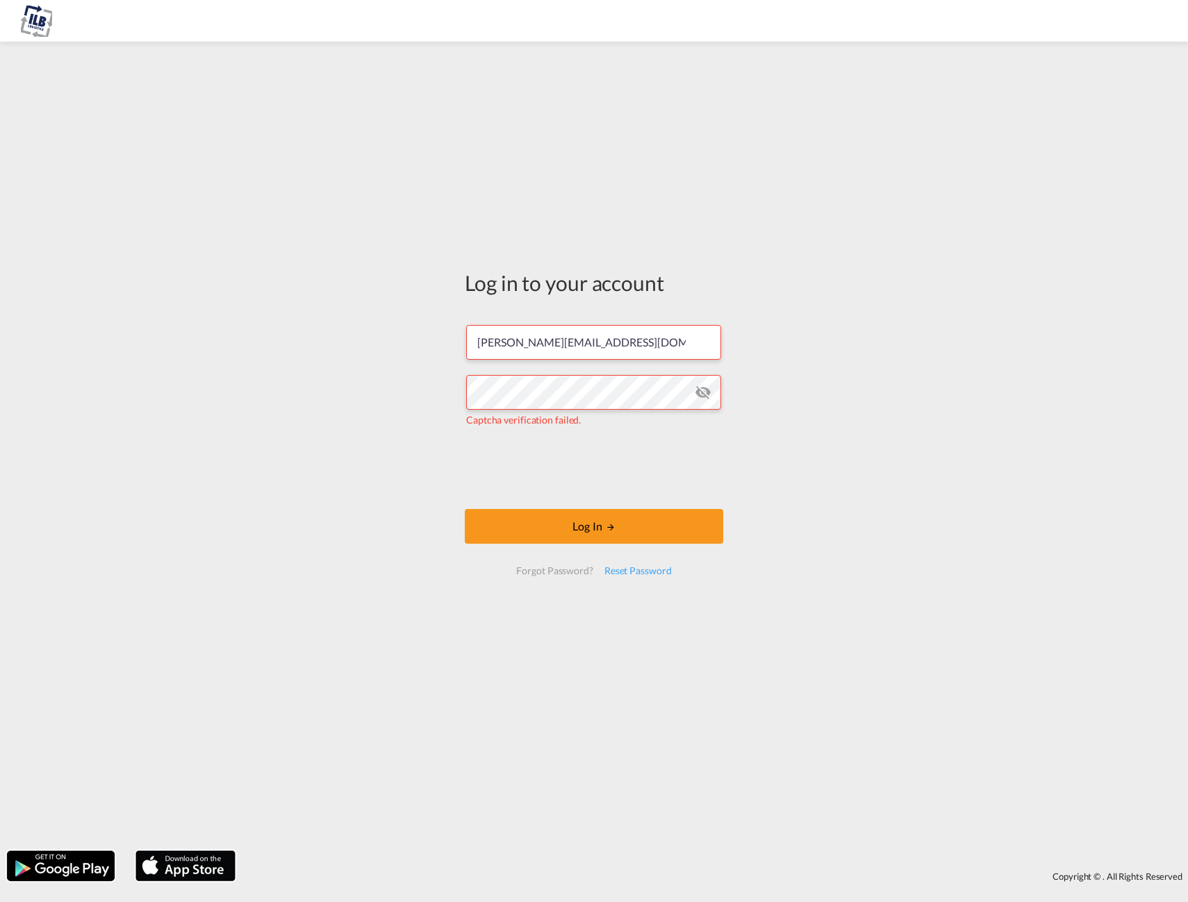 The width and height of the screenshot is (1188, 902). I want to click on span: Captcha verification failed., so click(523, 420).